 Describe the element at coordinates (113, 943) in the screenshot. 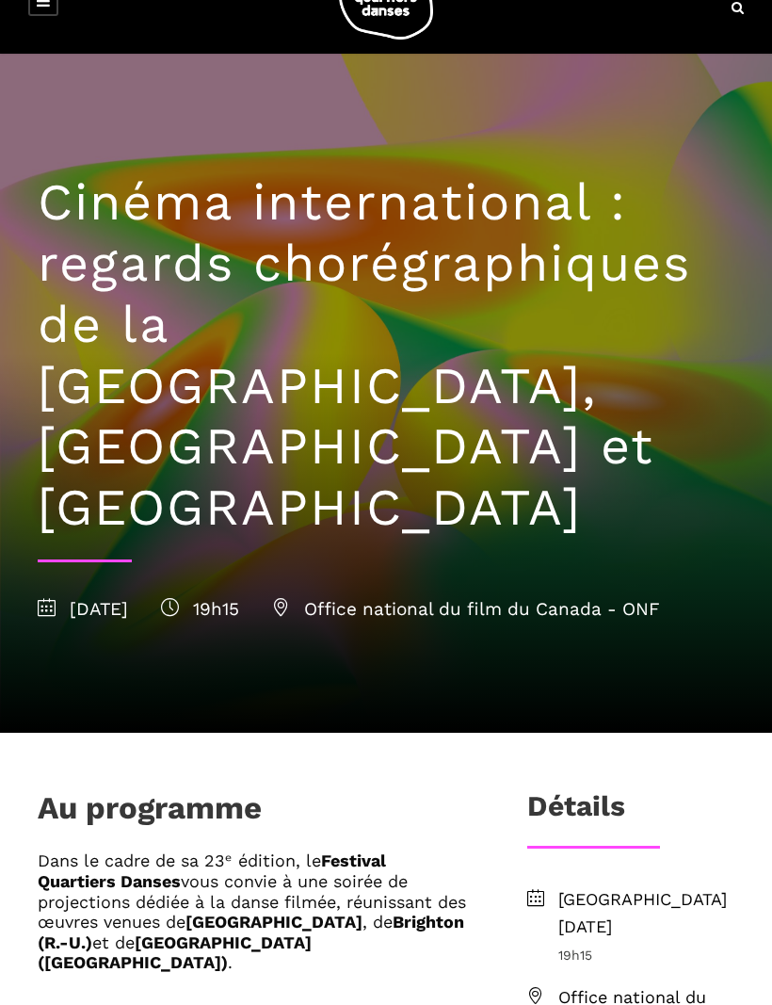

I see `span: et de` at that location.